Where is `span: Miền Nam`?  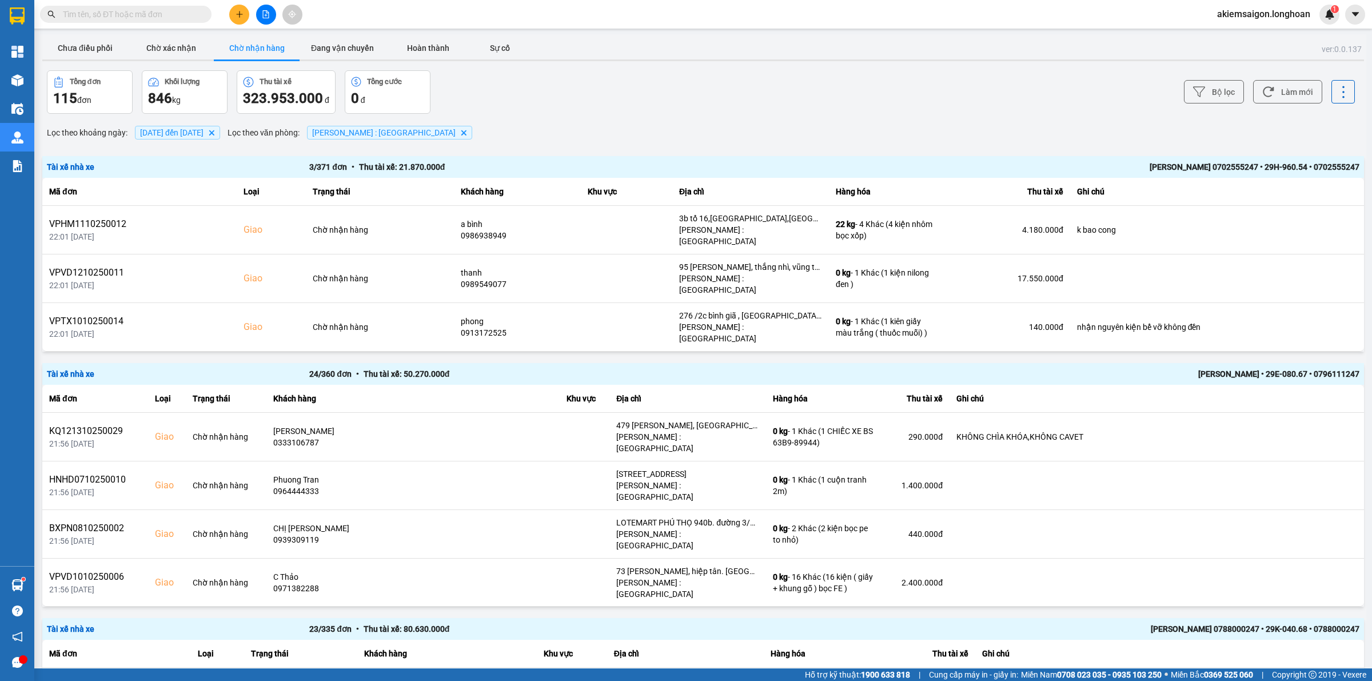 span: Miền Nam is located at coordinates (1091, 675).